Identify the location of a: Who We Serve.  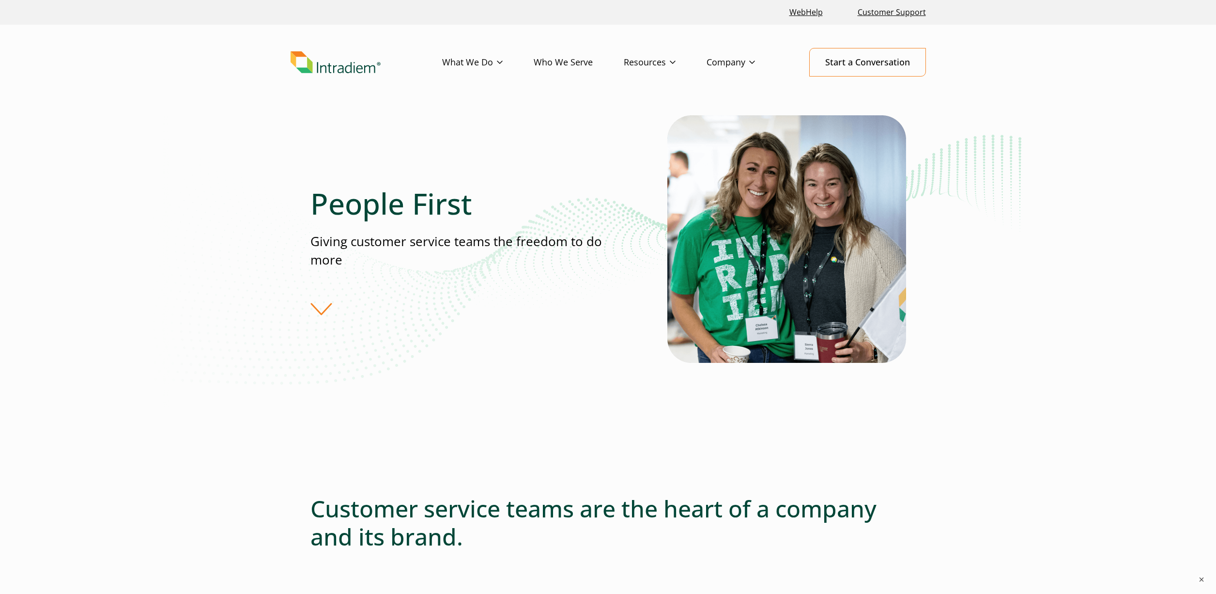
(579, 62).